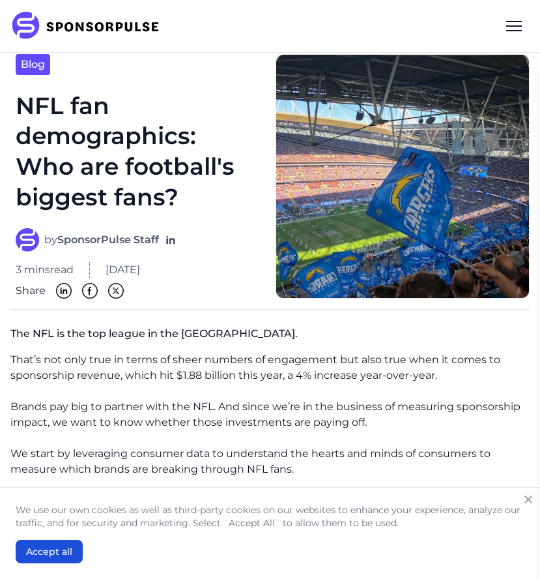 The image size is (540, 579). I want to click on span: 3 mins read, so click(44, 270).